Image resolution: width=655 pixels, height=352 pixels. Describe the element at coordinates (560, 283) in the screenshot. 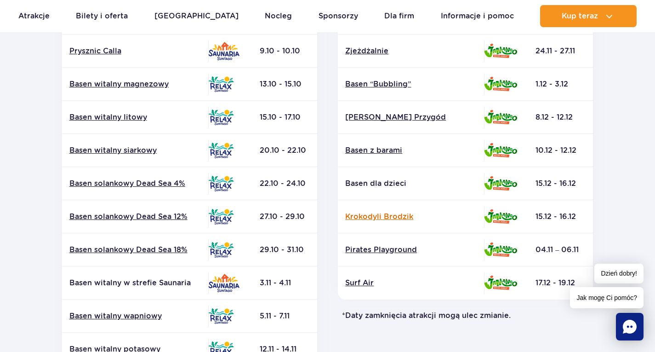

I see `td: 17.12 - 19.12` at that location.